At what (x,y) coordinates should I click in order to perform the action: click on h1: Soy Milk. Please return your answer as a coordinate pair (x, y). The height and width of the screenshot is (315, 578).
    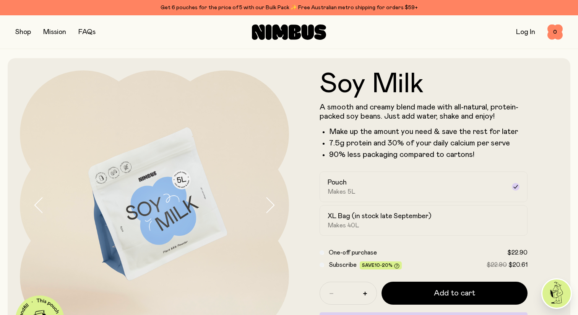
    Looking at the image, I should click on (424, 84).